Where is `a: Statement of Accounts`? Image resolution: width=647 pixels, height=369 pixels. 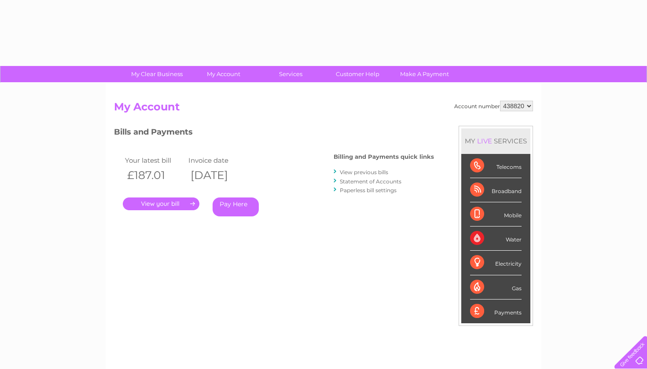
a: Statement of Accounts is located at coordinates (371, 181).